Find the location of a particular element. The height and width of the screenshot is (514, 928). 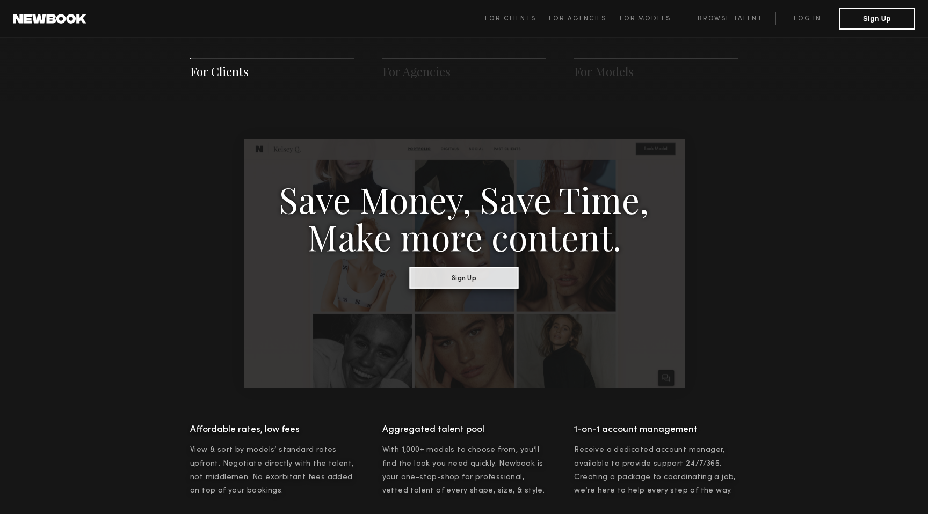

a: Log in is located at coordinates (807, 19).